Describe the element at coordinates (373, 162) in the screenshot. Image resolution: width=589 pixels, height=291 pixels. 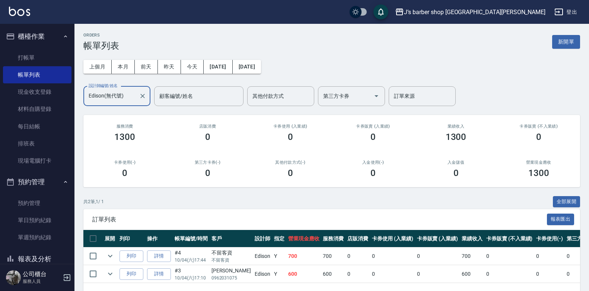
I see `h2: 入金使用(-)` at that location.